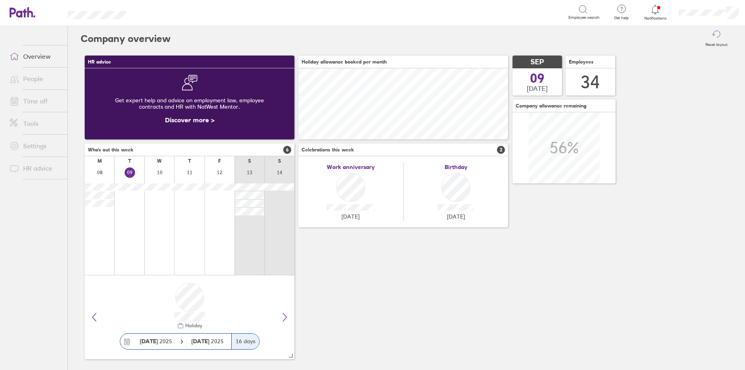 The height and width of the screenshot is (370, 745). Describe the element at coordinates (621, 18) in the screenshot. I see `span: Get help` at that location.